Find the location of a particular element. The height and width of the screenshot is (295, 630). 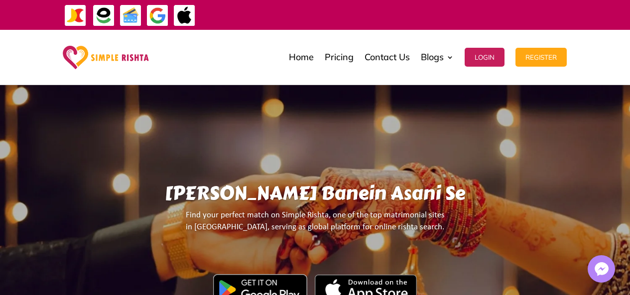

a: Blogs is located at coordinates (437, 57).